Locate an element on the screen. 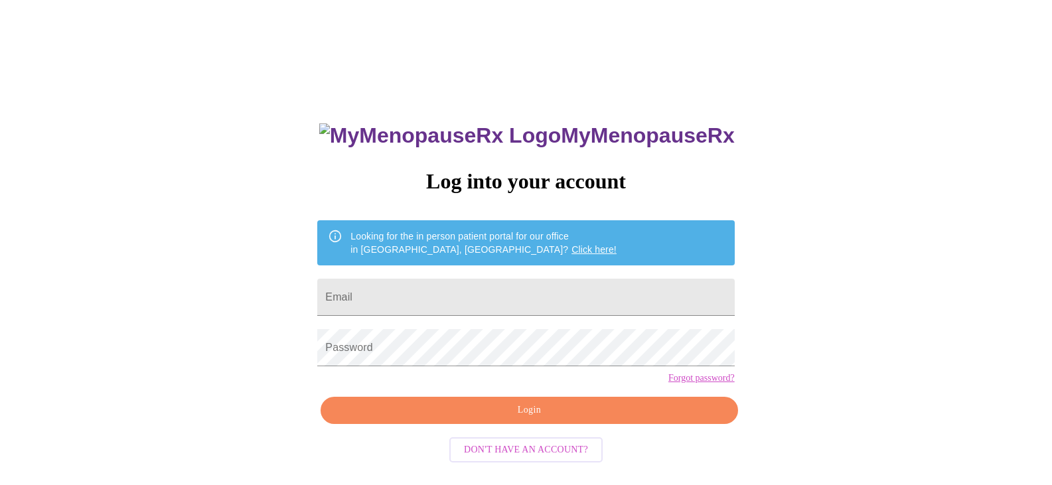  h3: Log into your account is located at coordinates (526, 181).